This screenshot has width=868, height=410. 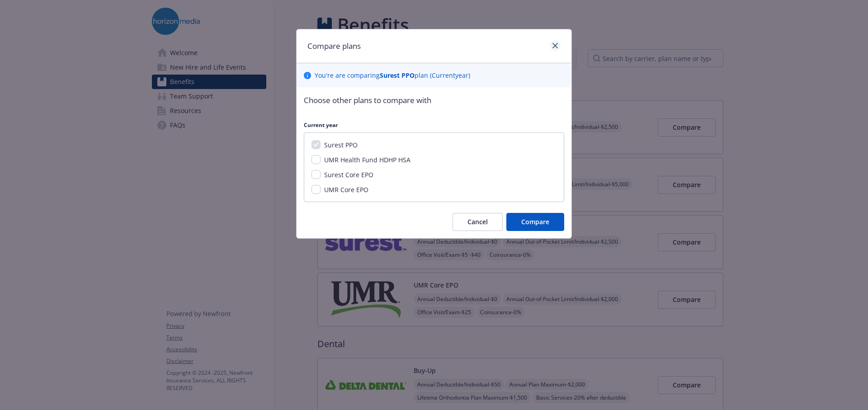 I want to click on p: Choose other plans to compare with, so click(x=434, y=100).